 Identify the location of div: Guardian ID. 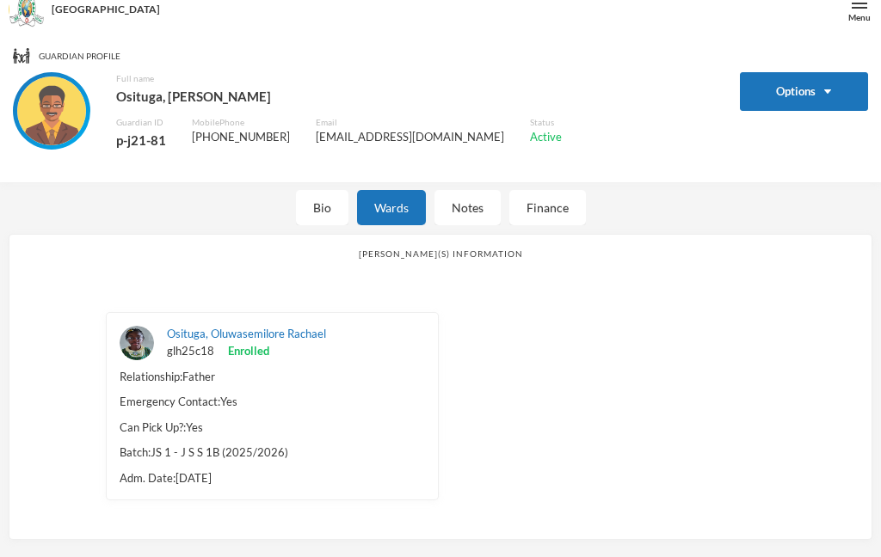
(141, 122).